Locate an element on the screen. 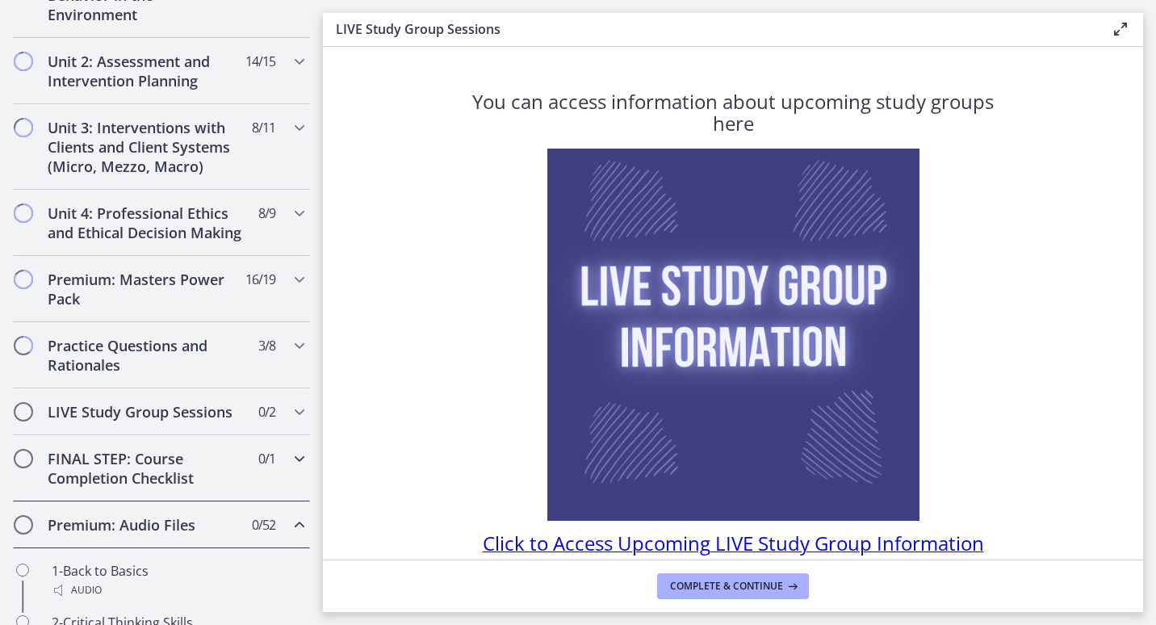 The image size is (1156, 625). h2: Premium: Audio Files is located at coordinates (146, 525).